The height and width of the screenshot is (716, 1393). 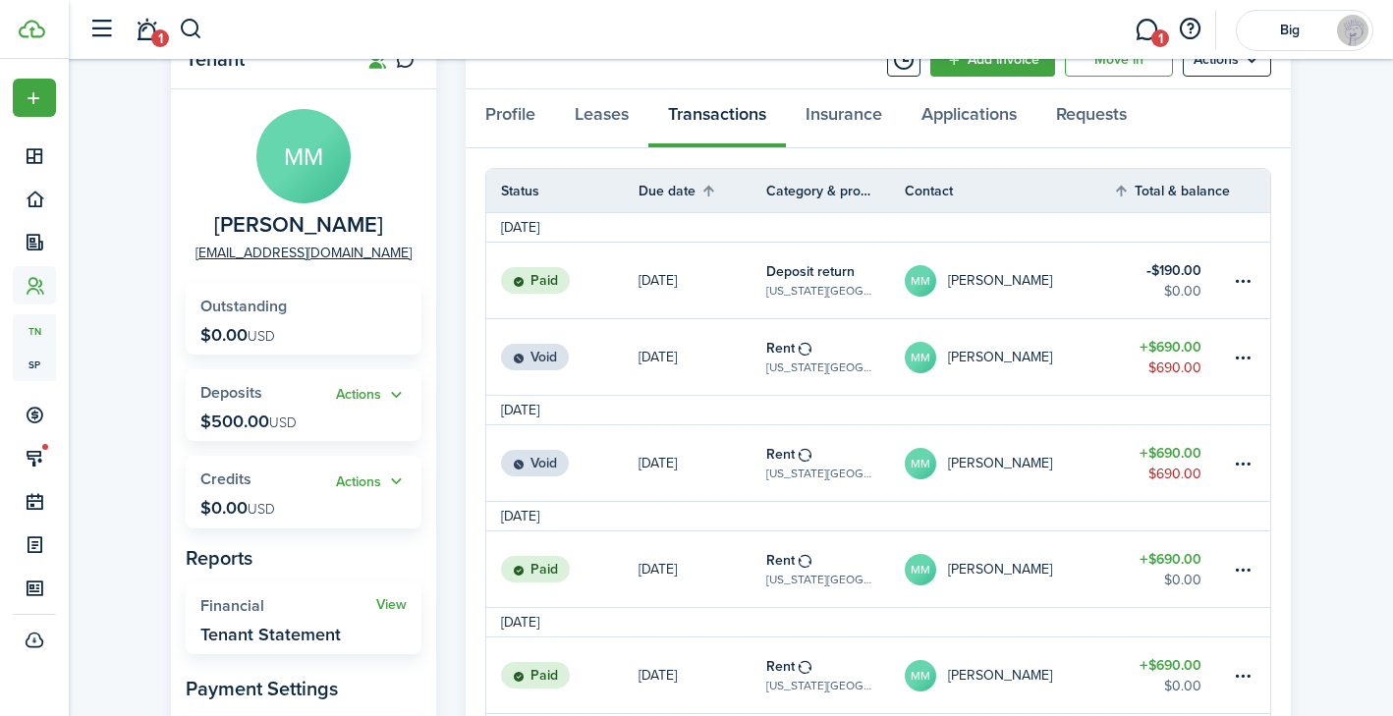 What do you see at coordinates (304, 558) in the screenshot?
I see `panel-main-subtitle: Reports` at bounding box center [304, 558].